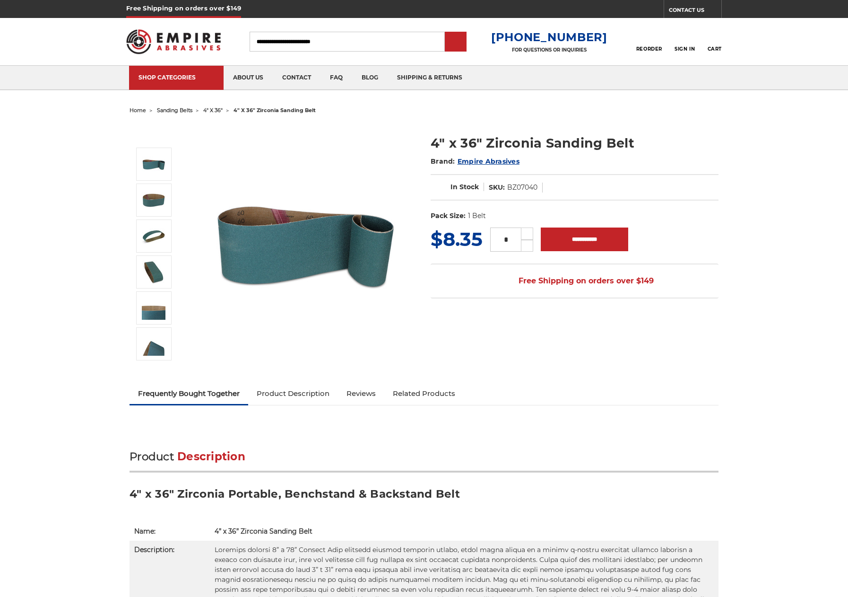  I want to click on dt: SKU:, so click(497, 187).